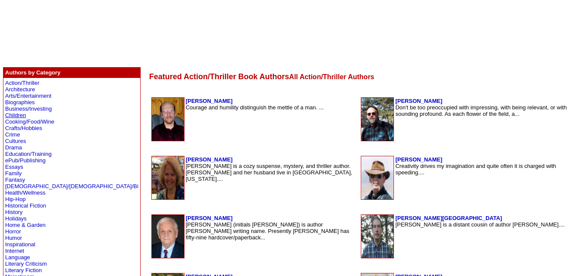 This screenshot has width=581, height=276. I want to click on a: Historical Fiction, so click(25, 205).